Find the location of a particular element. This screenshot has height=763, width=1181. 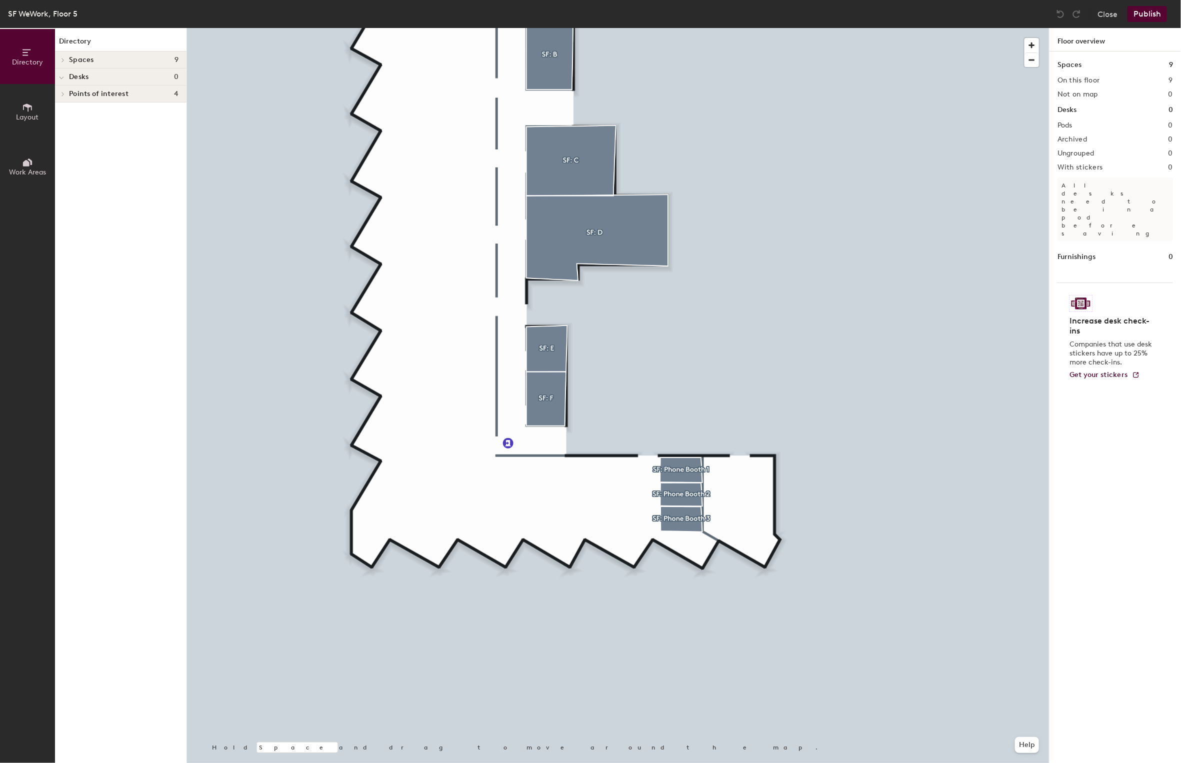

span: 4 is located at coordinates (176, 94).